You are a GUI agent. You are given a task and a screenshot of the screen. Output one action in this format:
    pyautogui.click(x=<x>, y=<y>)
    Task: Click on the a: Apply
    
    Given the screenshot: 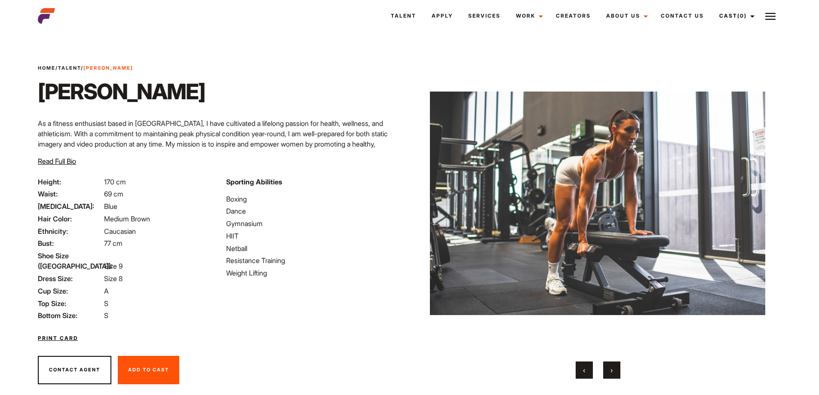 What is the action you would take?
    pyautogui.click(x=442, y=16)
    